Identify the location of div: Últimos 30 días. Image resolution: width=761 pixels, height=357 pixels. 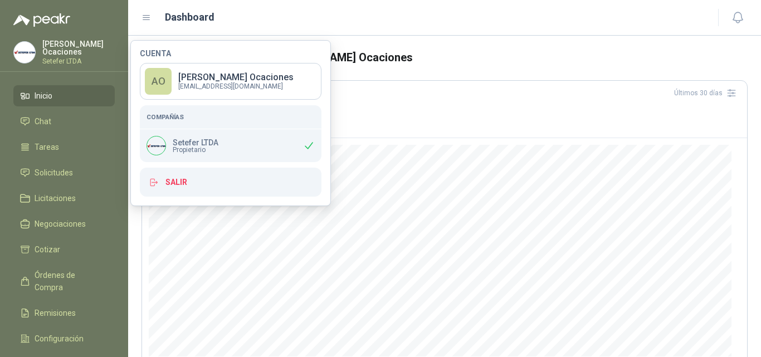
(707, 93).